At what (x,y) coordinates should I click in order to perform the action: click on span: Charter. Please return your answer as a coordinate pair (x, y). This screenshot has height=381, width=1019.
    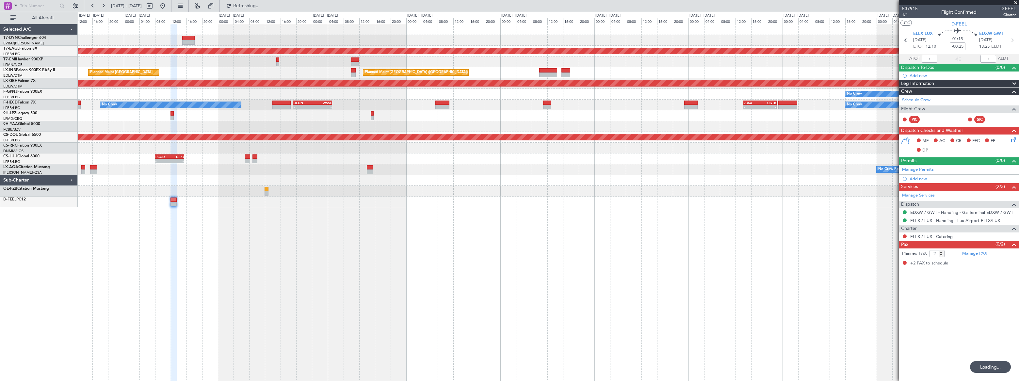
    Looking at the image, I should click on (1008, 15).